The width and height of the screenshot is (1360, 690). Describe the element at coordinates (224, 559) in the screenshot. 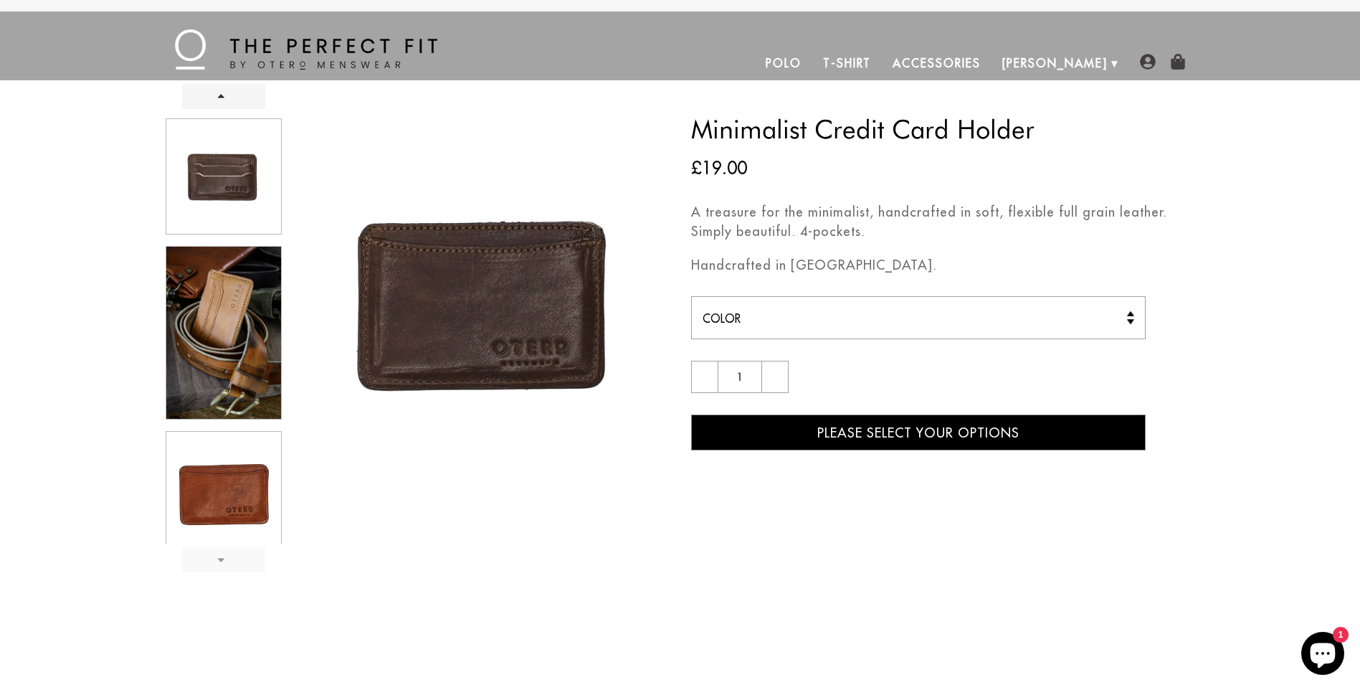

I see `a: Next` at that location.